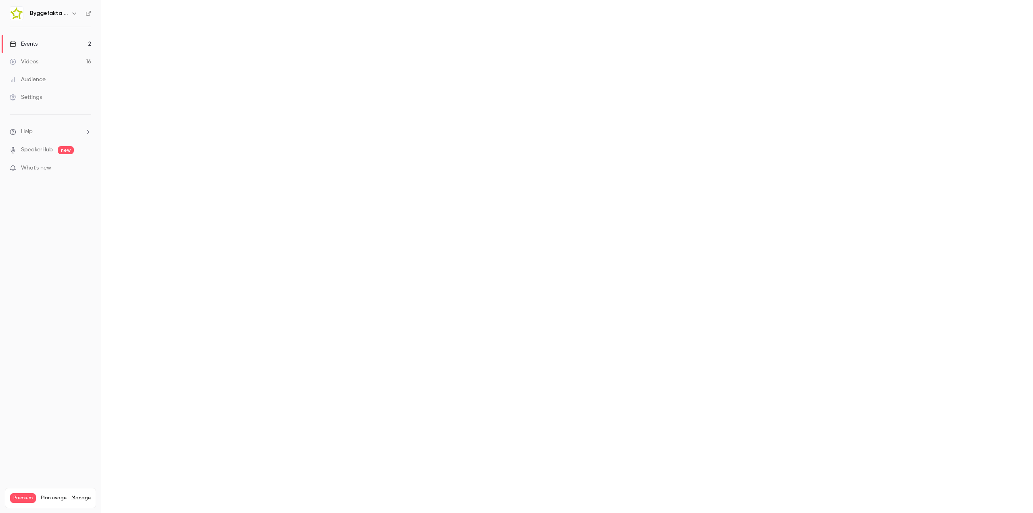 The height and width of the screenshot is (513, 1033). What do you see at coordinates (81, 498) in the screenshot?
I see `a: Manage` at bounding box center [81, 498].